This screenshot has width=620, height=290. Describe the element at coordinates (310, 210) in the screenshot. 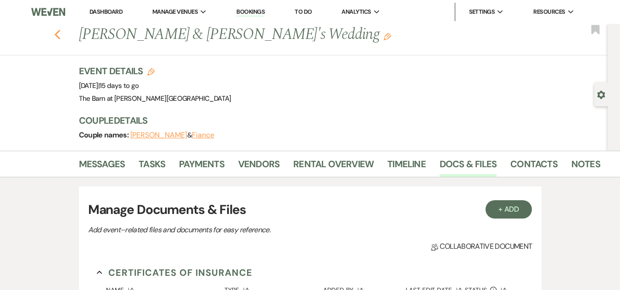

I see `h3: Manage Documents & Files` at that location.